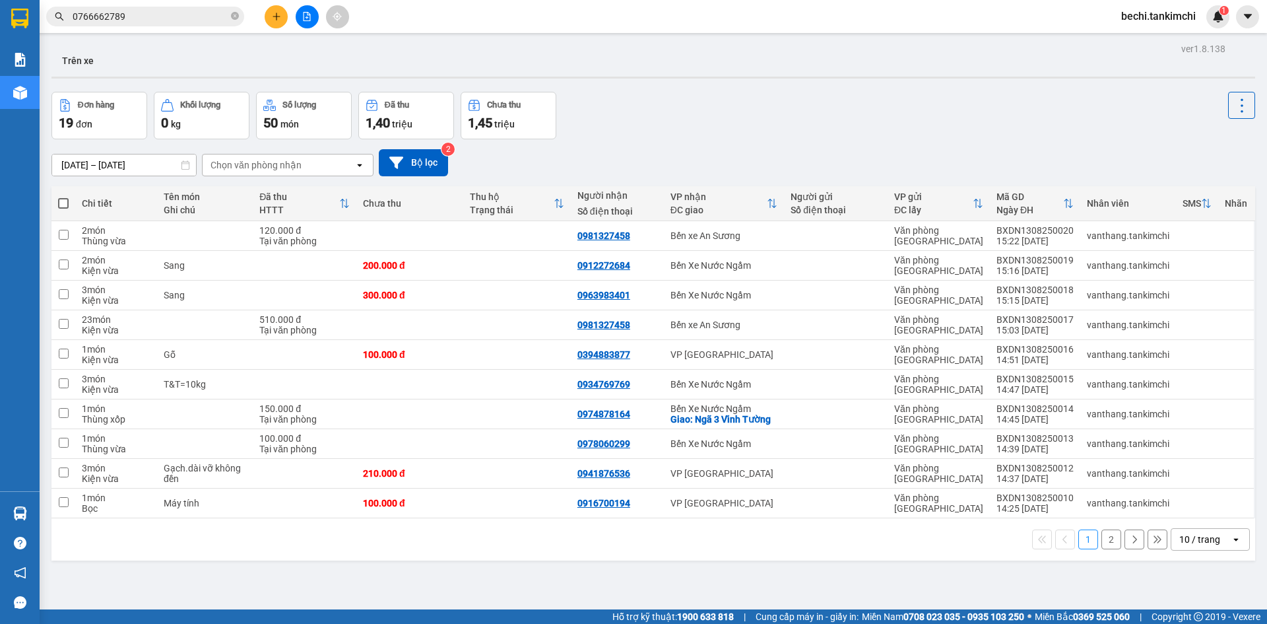 This screenshot has height=624, width=1267. What do you see at coordinates (963, 616) in the screenshot?
I see `strong: 0708 023 035 - 0935 103 250` at bounding box center [963, 616].